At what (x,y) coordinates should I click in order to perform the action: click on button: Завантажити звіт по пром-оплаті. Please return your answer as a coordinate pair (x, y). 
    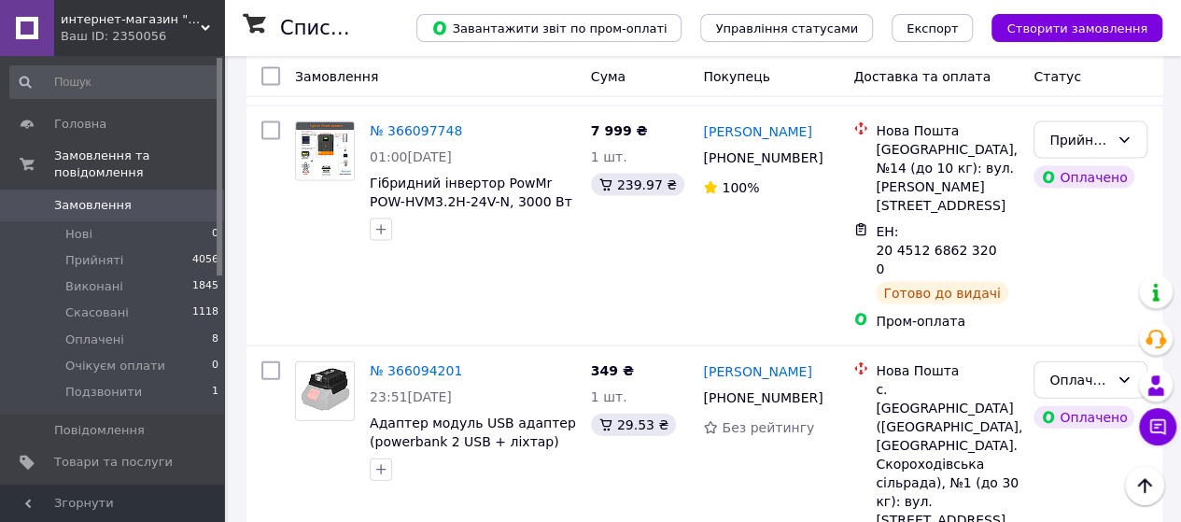
    Looking at the image, I should click on (549, 28).